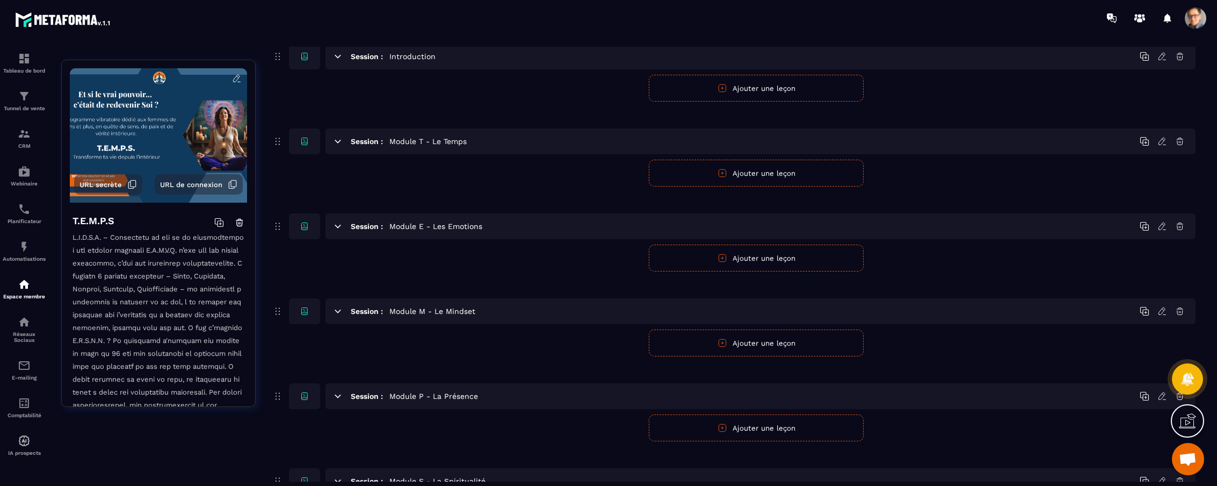 Image resolution: width=1217 pixels, height=486 pixels. Describe the element at coordinates (24, 70) in the screenshot. I see `p: Tableau de bord` at that location.